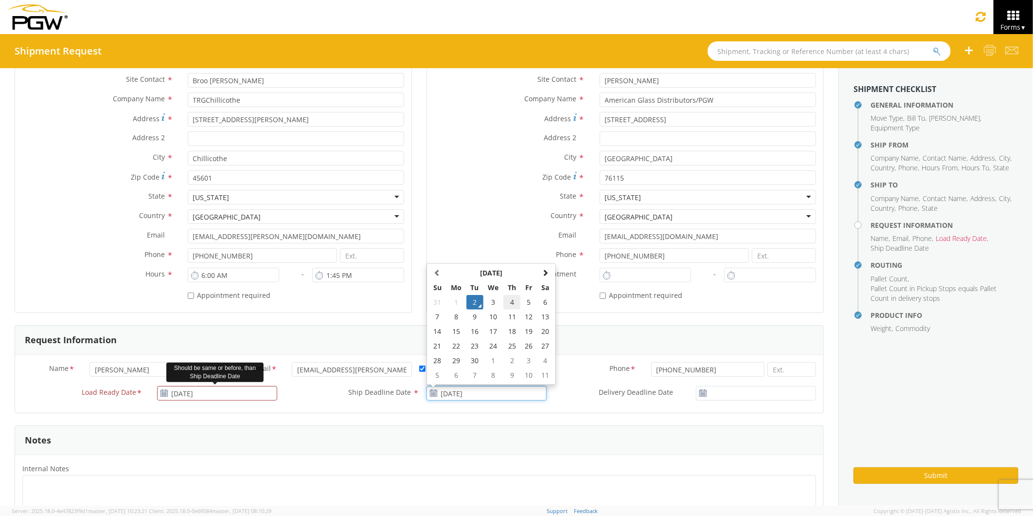  I want to click on span: Move Type, so click(887, 118).